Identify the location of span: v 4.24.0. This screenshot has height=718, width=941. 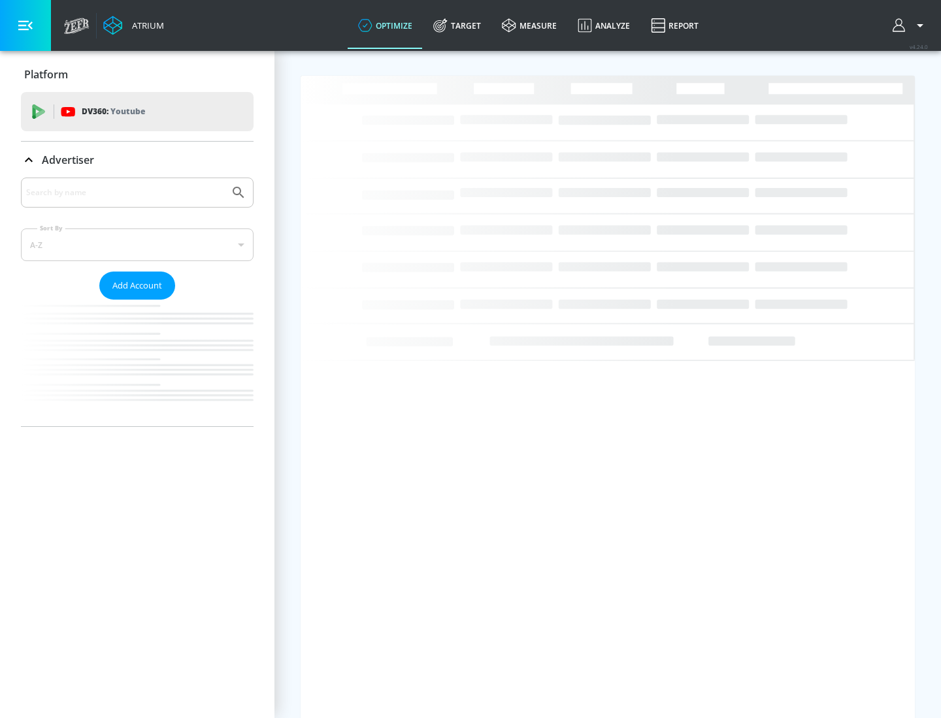
(918, 46).